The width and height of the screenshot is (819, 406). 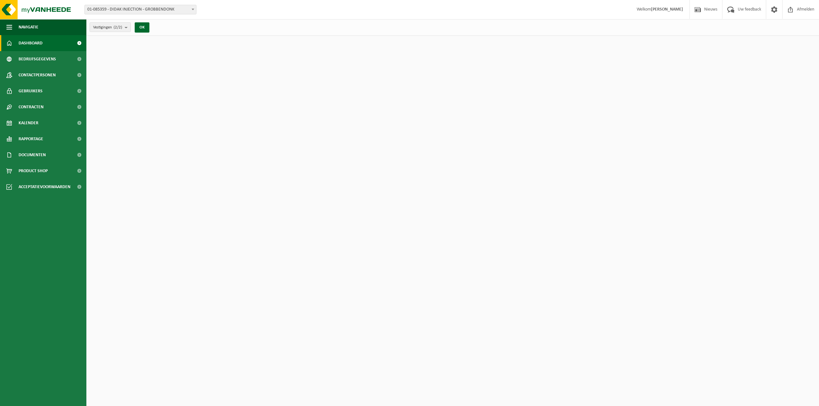 I want to click on span: Vestigingen, so click(x=107, y=28).